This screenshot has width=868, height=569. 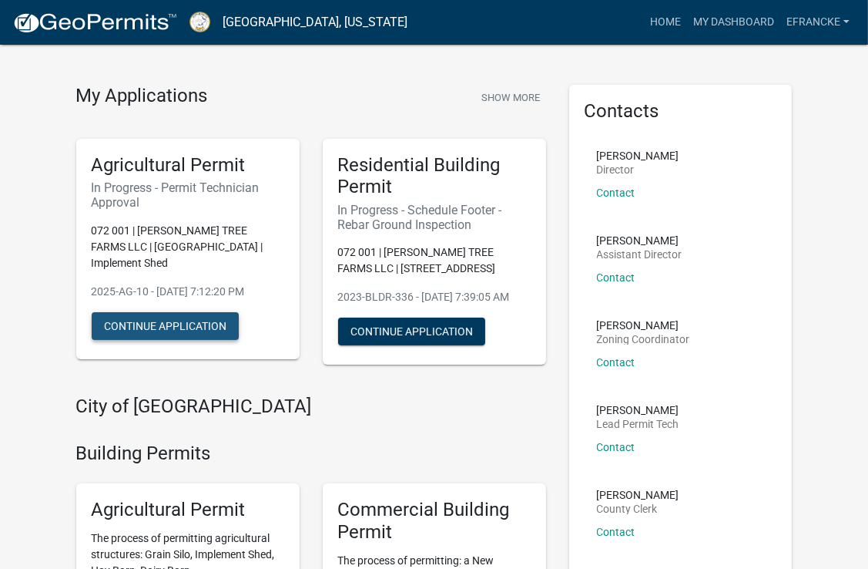 I want to click on p: Director, so click(x=638, y=169).